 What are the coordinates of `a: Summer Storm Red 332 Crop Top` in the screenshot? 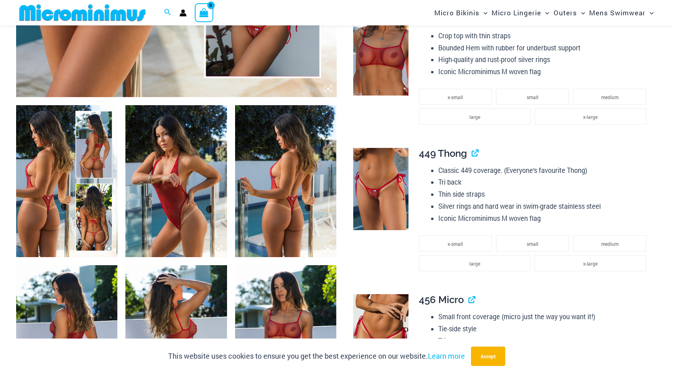 It's located at (381, 54).